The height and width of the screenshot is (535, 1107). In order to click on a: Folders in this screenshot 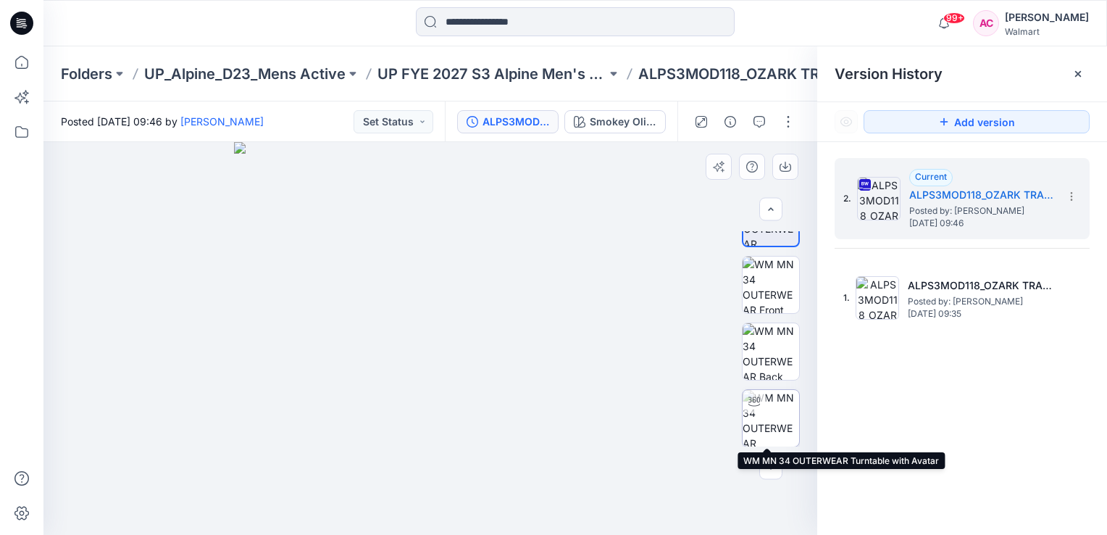, I will do `click(86, 74)`.